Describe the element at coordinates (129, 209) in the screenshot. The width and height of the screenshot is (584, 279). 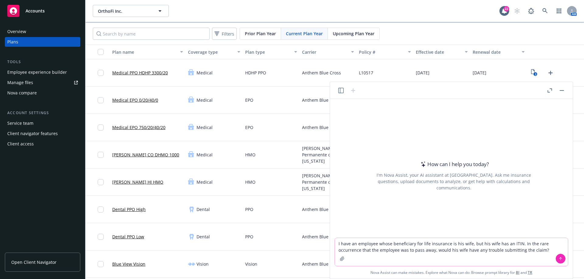
I see `a: Dental PPO High` at that location.